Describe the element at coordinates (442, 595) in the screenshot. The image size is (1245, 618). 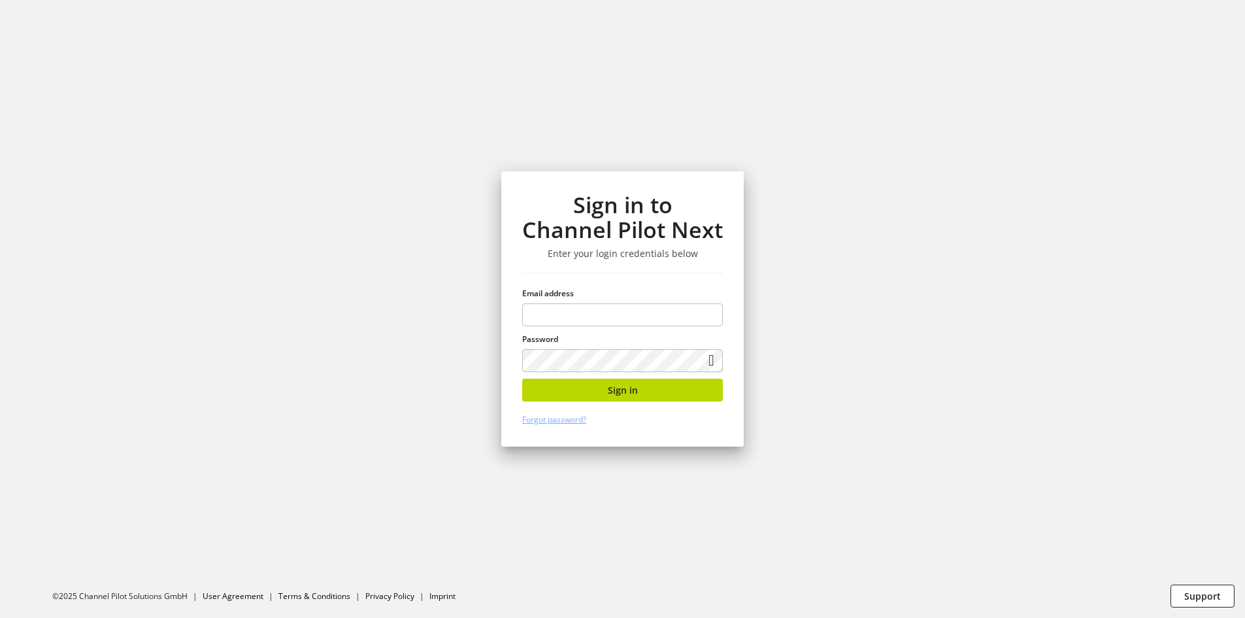
I see `a: Imprint` at that location.